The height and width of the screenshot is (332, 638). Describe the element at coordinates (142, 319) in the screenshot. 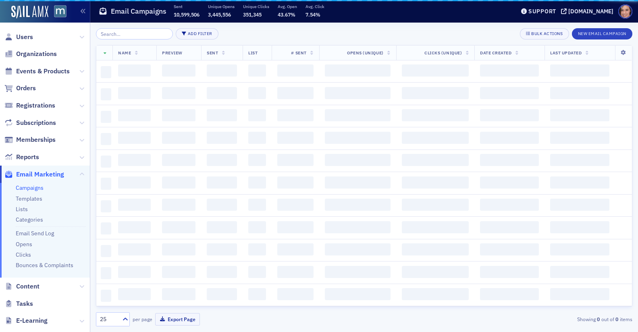

I see `label: per page` at that location.